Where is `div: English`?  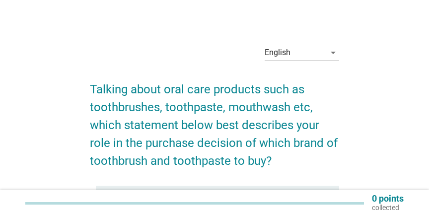
div: English is located at coordinates (278, 53).